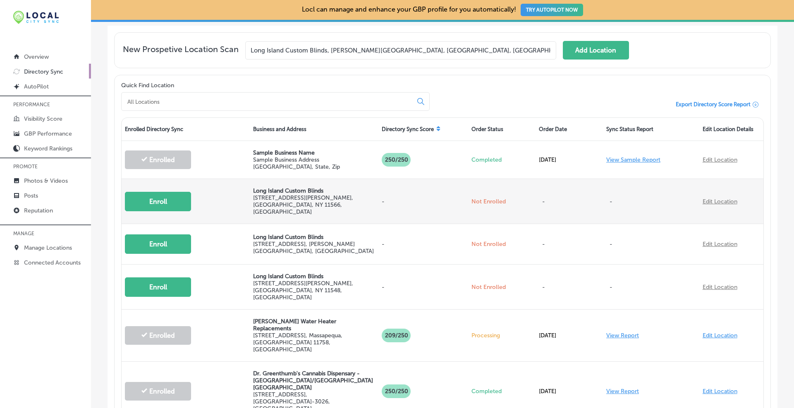 The height and width of the screenshot is (408, 794). Describe the element at coordinates (314, 129) in the screenshot. I see `div: Business and Address` at that location.